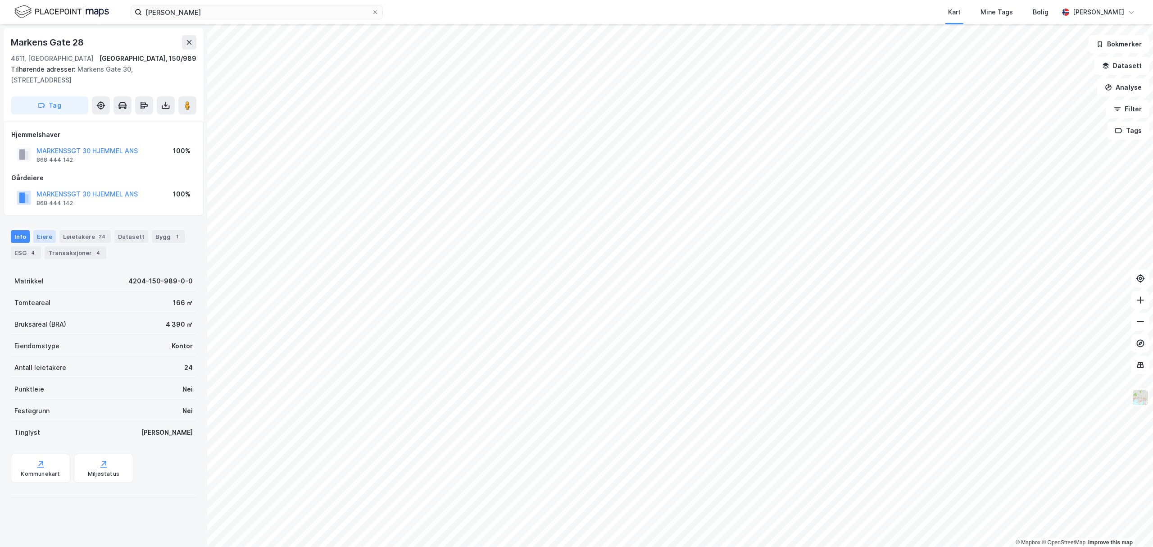  I want to click on a: Mapbox, so click(1027, 542).